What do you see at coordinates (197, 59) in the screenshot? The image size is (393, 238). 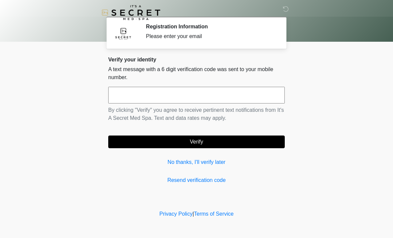 I see `h2: Verify your identity` at bounding box center [197, 59].